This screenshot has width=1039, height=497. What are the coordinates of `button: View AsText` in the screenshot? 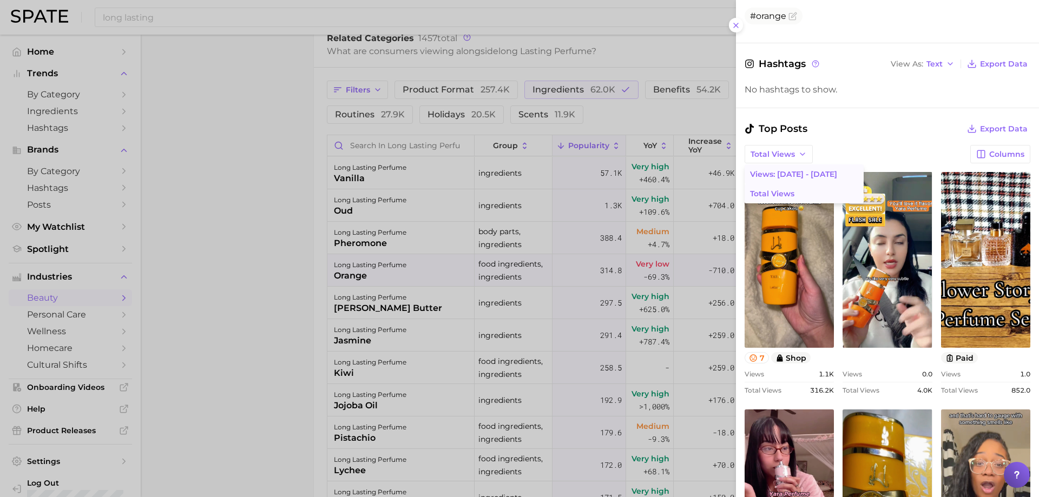 It's located at (922, 64).